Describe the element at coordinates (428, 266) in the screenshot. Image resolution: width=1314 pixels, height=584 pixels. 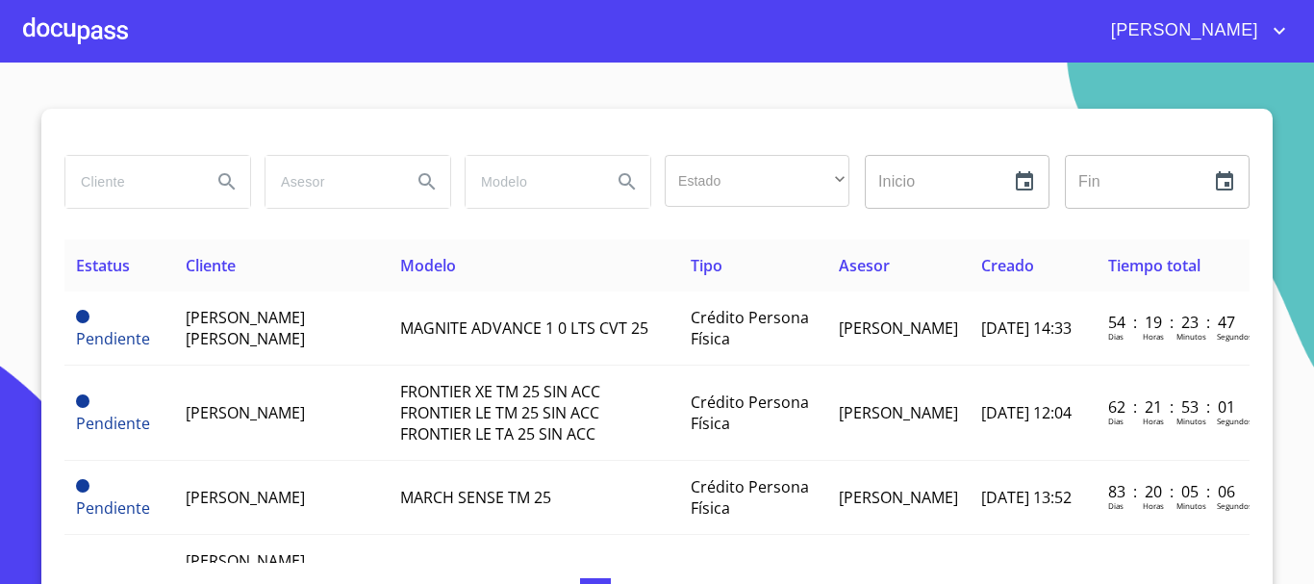
I see `span: Modelo` at that location.